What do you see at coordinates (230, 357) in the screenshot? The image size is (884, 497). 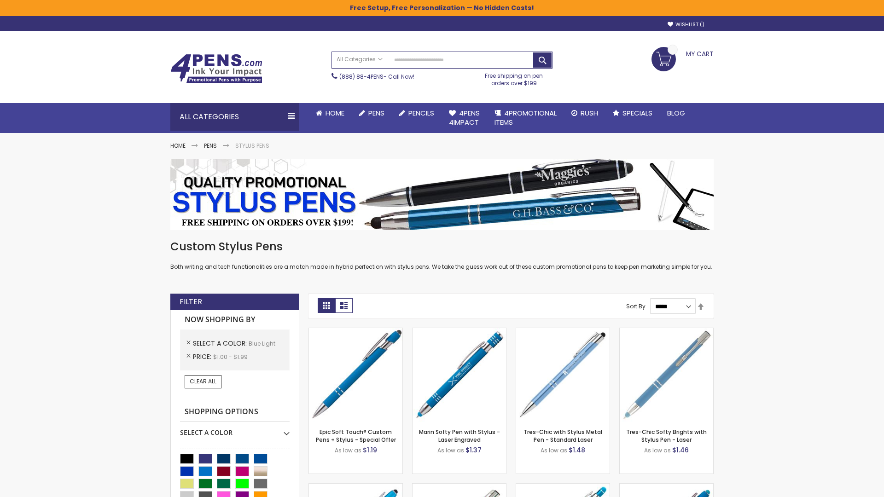 I see `span: $1.00 - $1.99` at bounding box center [230, 357].